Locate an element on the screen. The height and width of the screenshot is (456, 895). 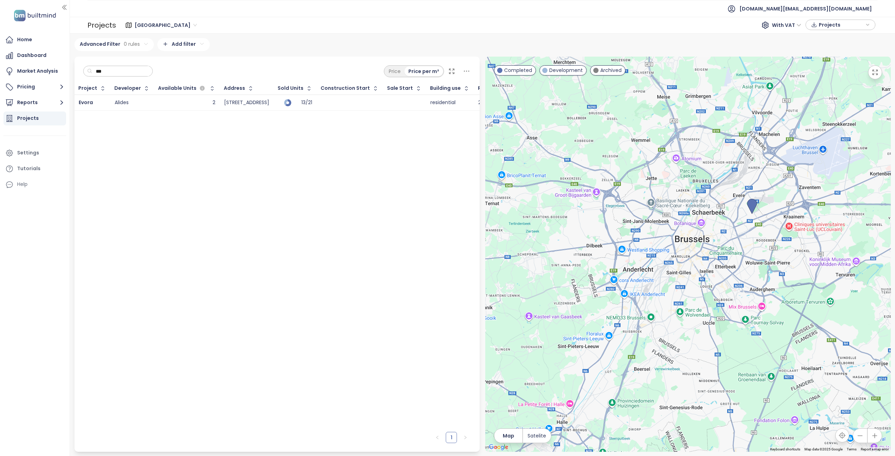
li: Next Page is located at coordinates (465, 438).